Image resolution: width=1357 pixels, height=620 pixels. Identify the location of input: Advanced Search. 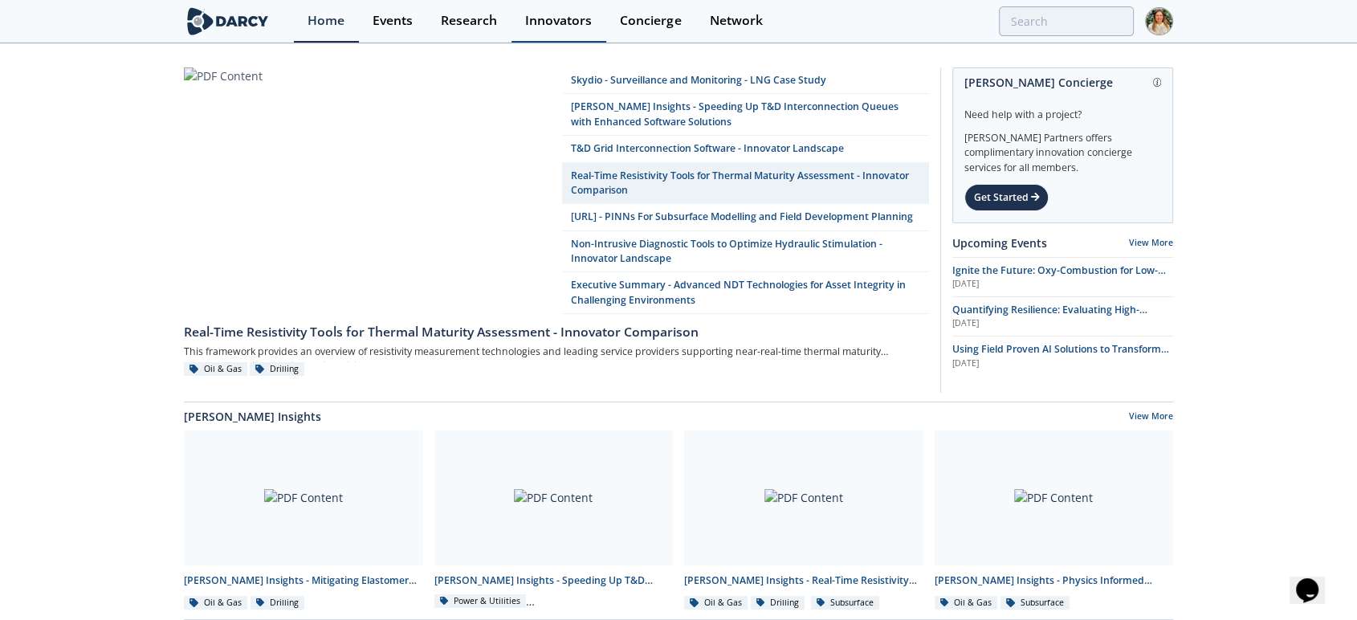
(1066, 21).